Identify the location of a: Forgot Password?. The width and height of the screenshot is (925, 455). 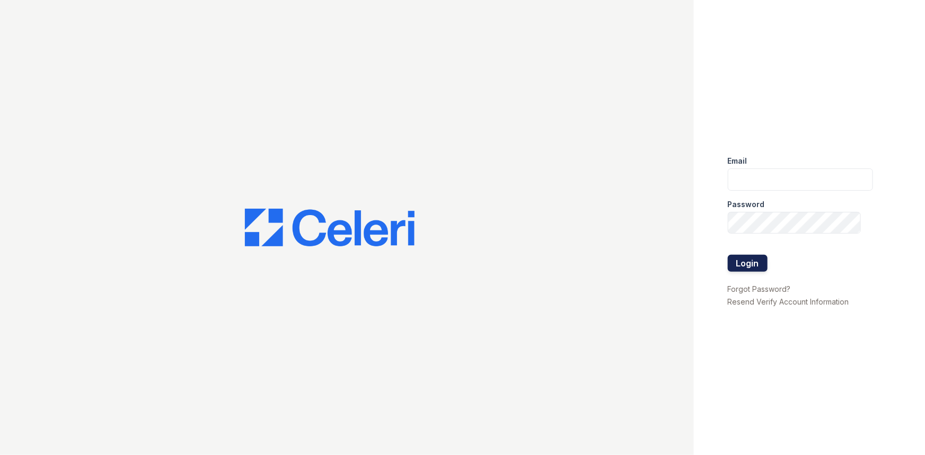
(759, 289).